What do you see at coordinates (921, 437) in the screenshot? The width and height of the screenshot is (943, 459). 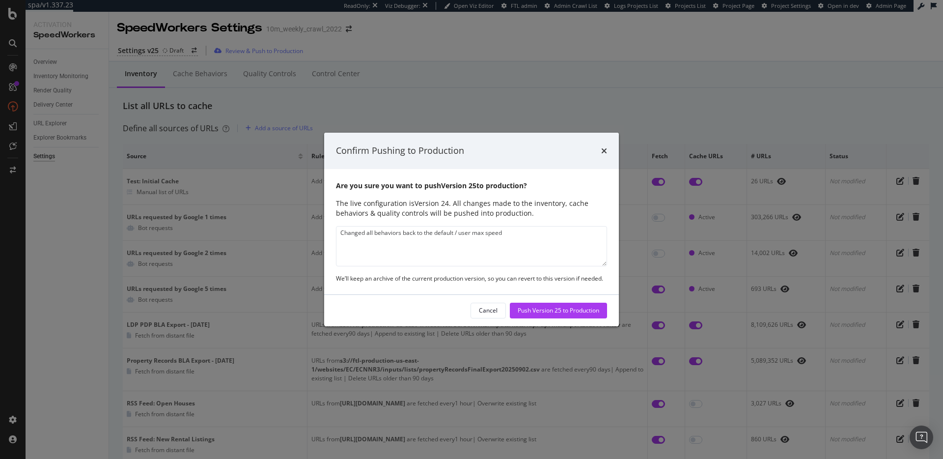 I see `div: Open Intercom Messenger` at bounding box center [921, 437].